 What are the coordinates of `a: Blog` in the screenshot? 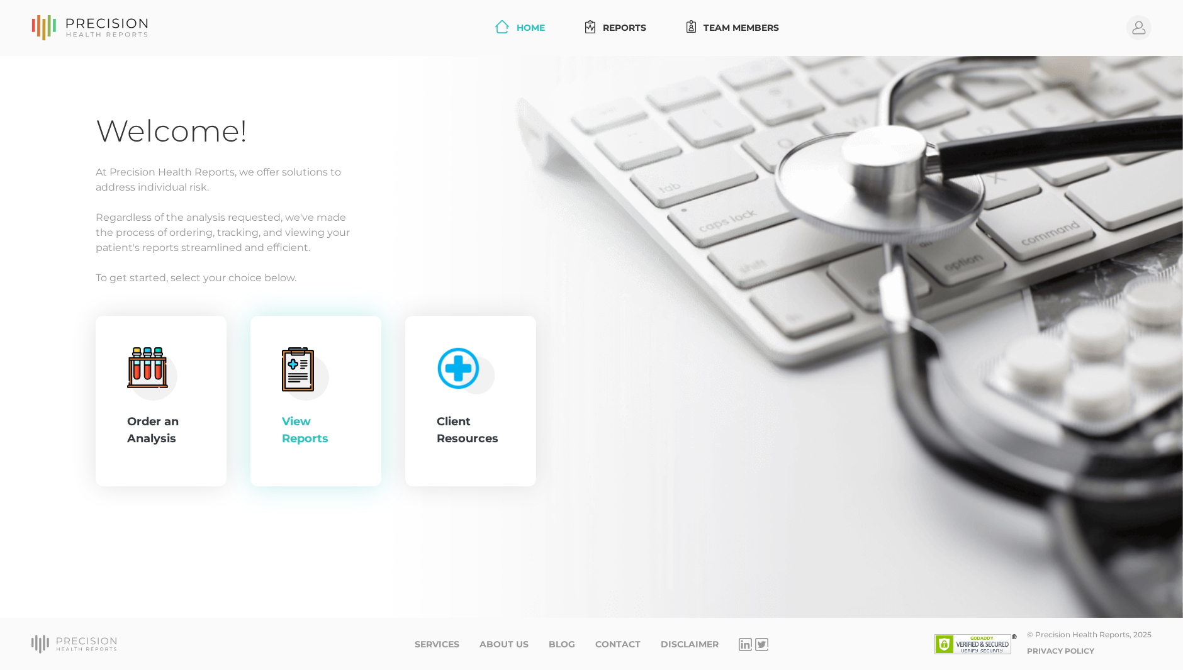 It's located at (562, 645).